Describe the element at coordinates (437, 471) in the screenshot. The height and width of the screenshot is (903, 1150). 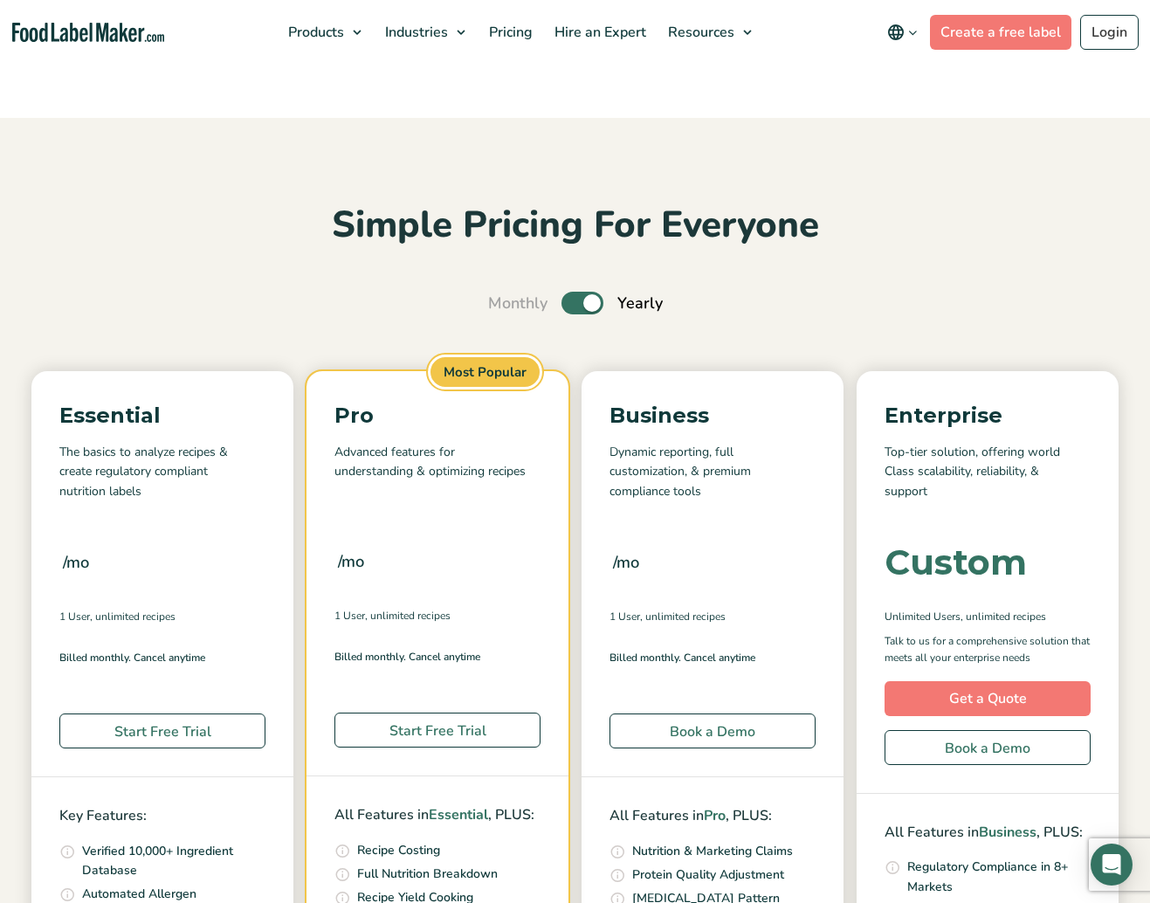
I see `p: Advanced features for understanding & optimizing recipes` at that location.